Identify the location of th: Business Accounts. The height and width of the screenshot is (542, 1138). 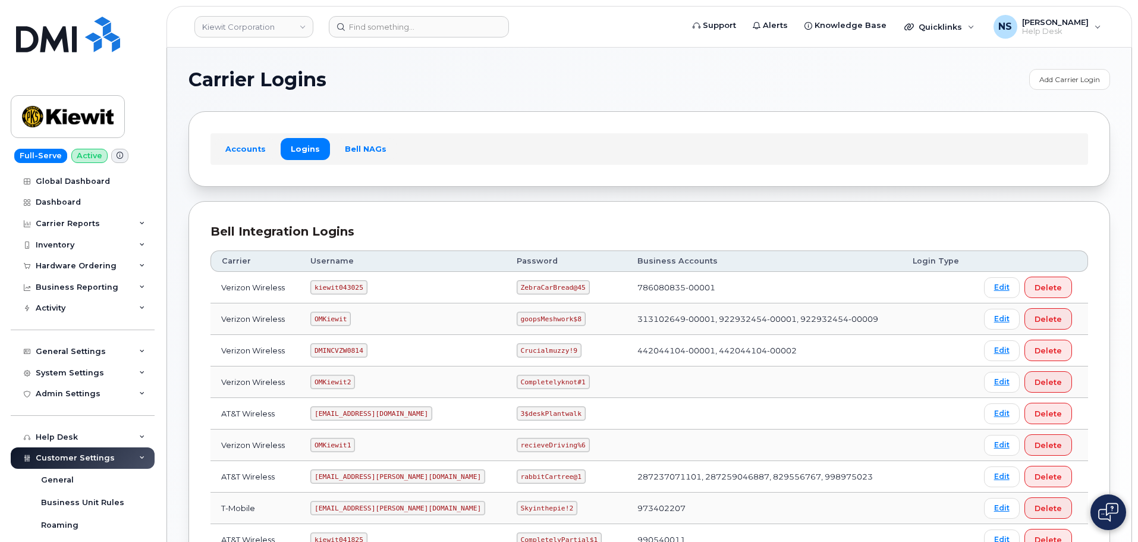
(764, 261).